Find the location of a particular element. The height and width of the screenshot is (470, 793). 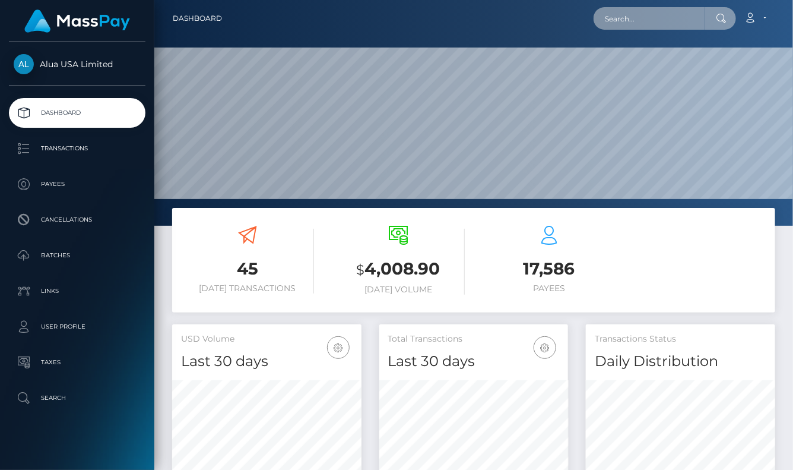

p: Links is located at coordinates (77, 291).